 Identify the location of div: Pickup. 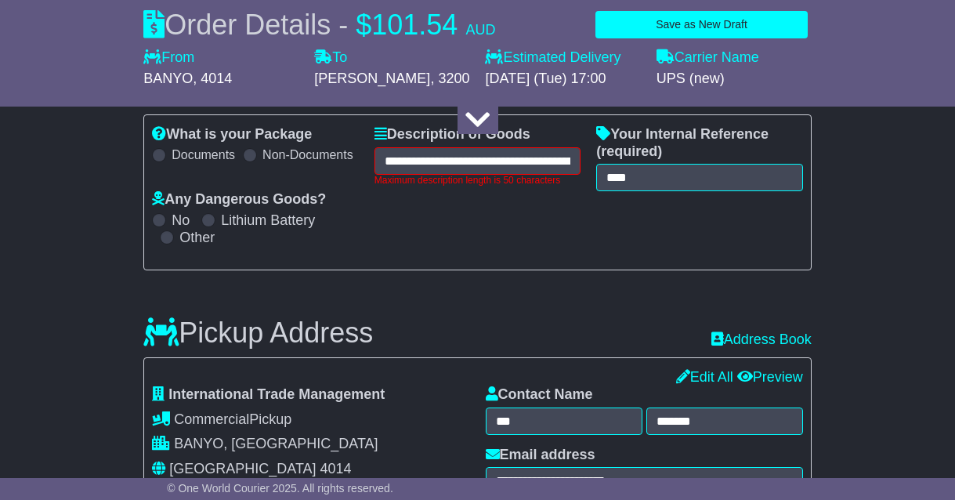
(310, 420).